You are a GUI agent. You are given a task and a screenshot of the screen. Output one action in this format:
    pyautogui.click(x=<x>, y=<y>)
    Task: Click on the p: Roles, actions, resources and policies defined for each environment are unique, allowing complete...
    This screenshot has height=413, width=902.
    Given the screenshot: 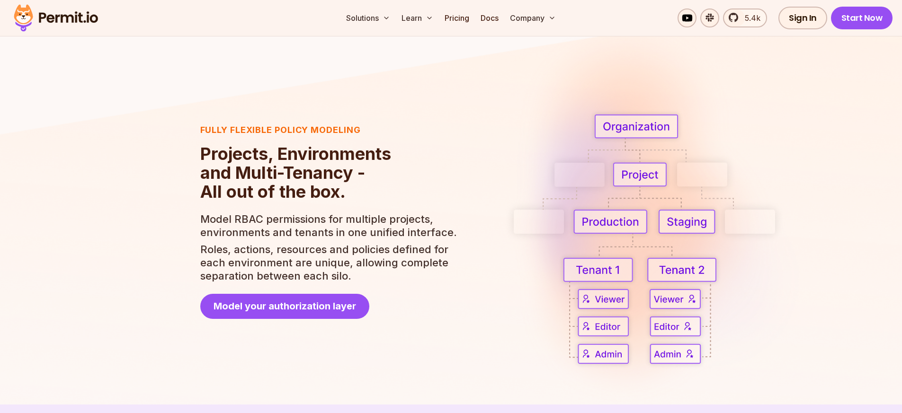 What is the action you would take?
    pyautogui.click(x=329, y=263)
    